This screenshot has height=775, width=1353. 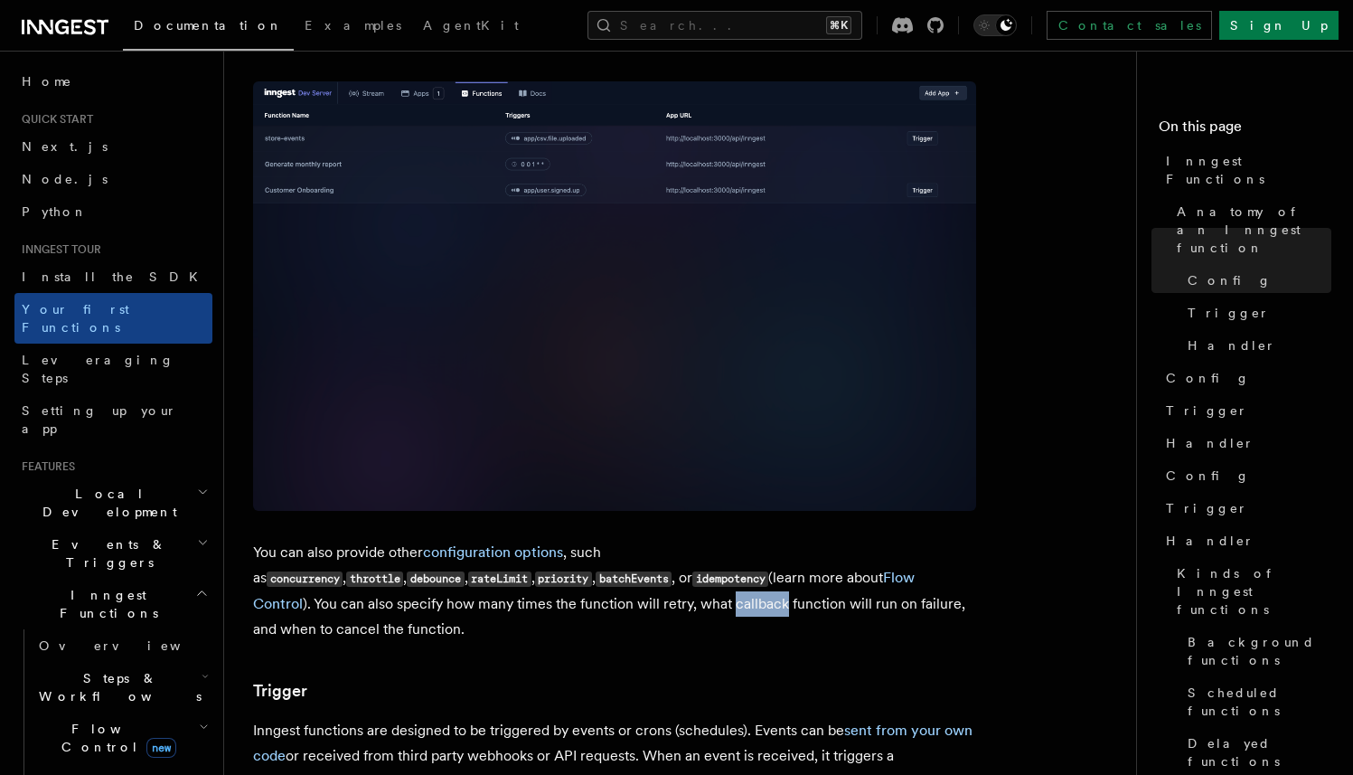 I want to click on span: Next.js, so click(x=64, y=146).